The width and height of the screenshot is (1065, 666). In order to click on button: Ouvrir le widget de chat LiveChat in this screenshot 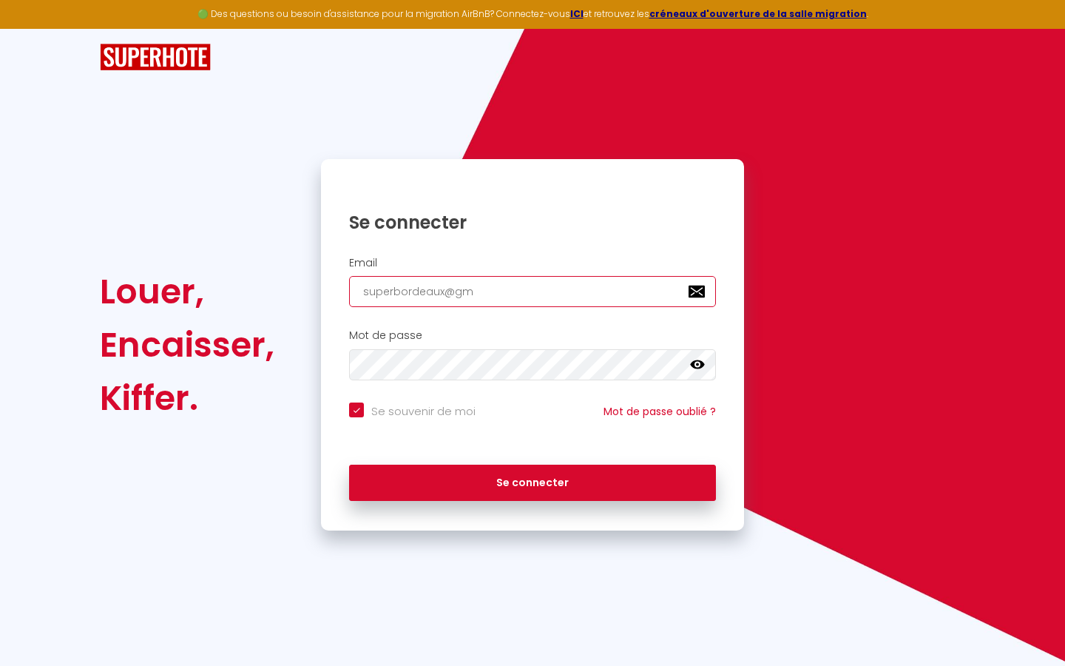, I will do `click(34, 28)`.